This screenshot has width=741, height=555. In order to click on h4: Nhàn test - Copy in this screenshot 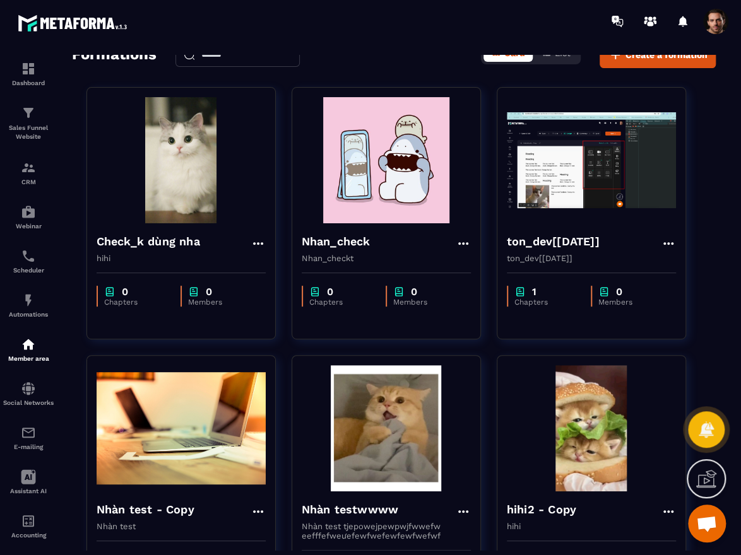, I will do `click(145, 510)`.